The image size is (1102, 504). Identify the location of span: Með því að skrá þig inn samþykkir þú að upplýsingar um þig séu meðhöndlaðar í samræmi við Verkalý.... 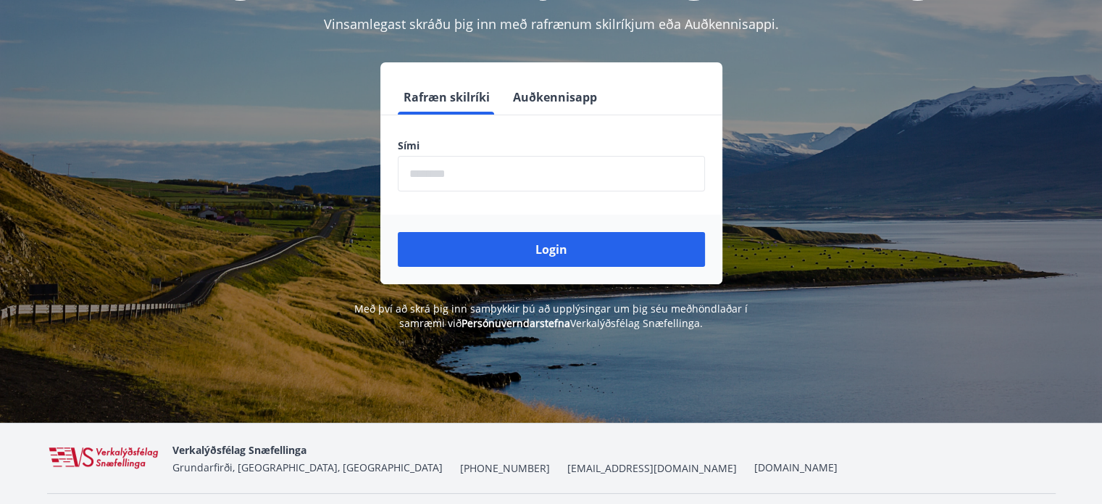
(551, 315).